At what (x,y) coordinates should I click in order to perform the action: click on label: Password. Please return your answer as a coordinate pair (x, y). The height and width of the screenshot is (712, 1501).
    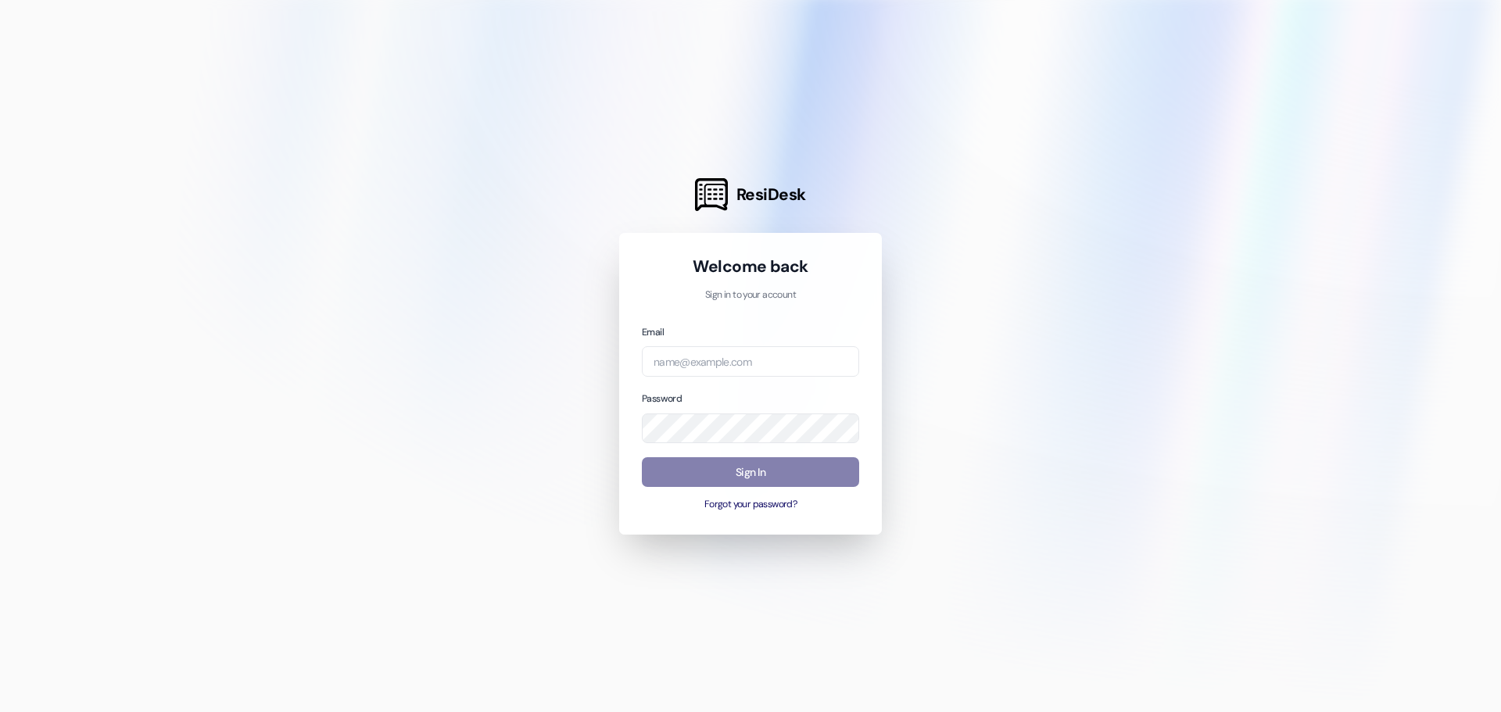
    Looking at the image, I should click on (661, 399).